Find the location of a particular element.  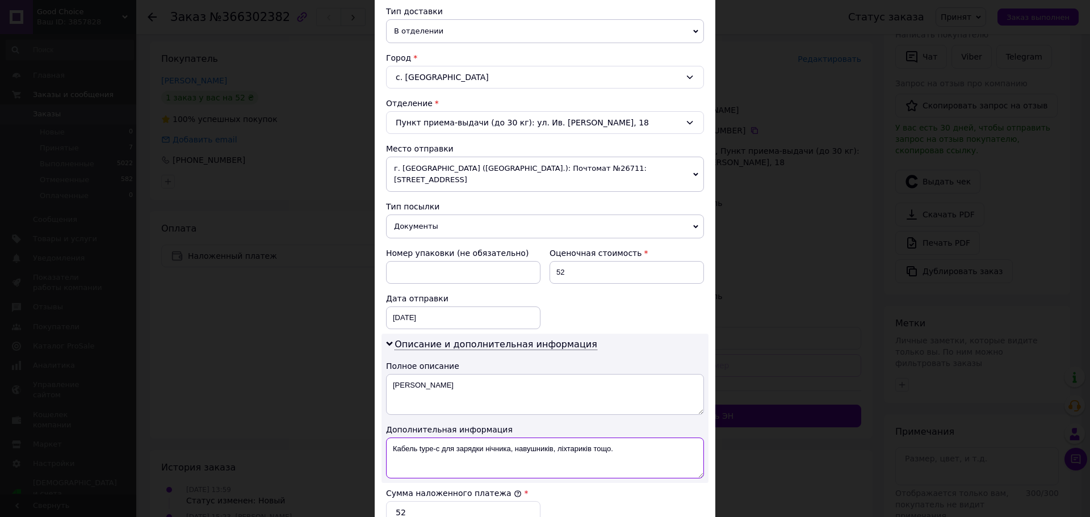

span: Место отправки is located at coordinates (420, 149).